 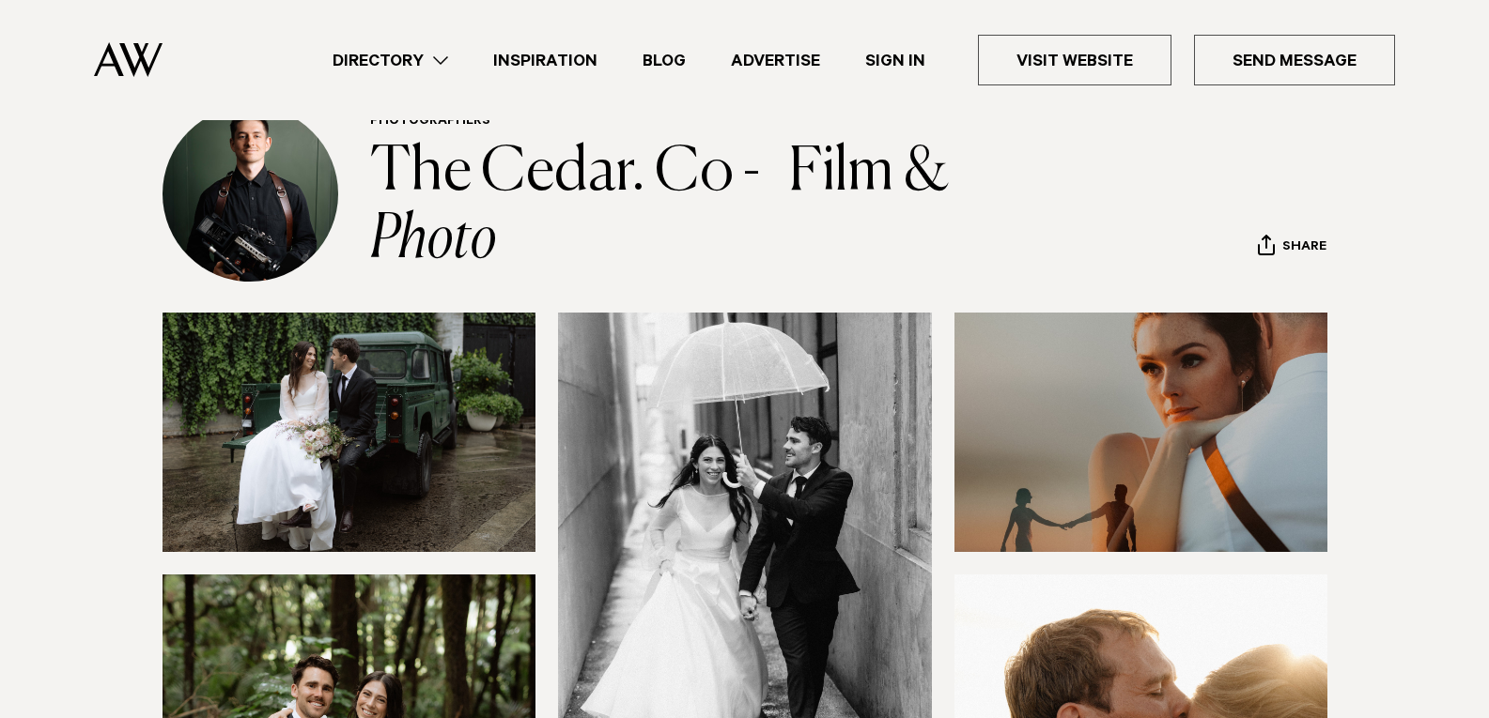 I want to click on a: Advertise, so click(x=775, y=60).